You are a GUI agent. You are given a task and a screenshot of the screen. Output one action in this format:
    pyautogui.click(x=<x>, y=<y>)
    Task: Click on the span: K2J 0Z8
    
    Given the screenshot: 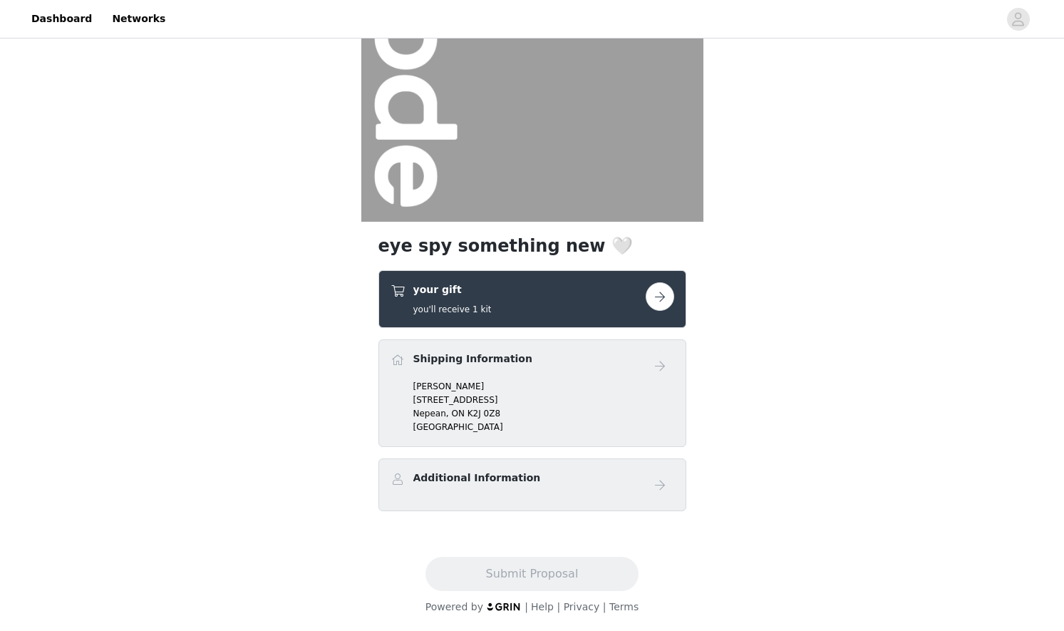 What is the action you would take?
    pyautogui.click(x=484, y=413)
    